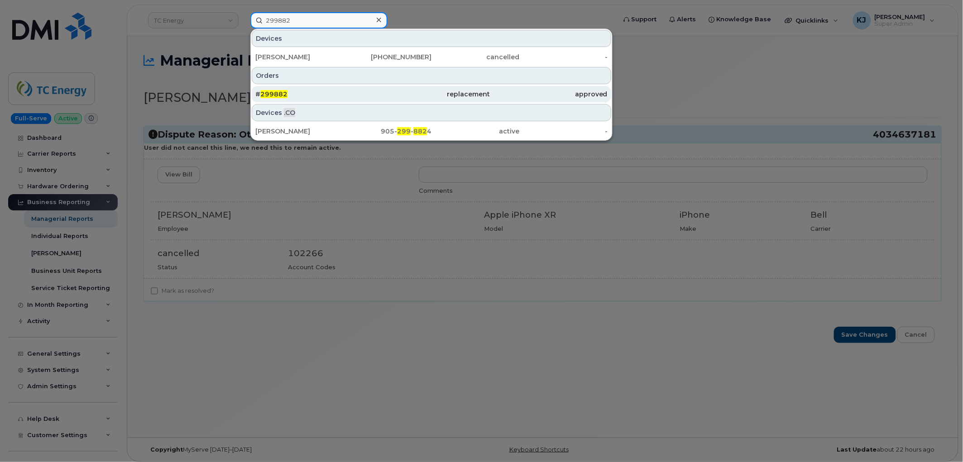 This screenshot has height=462, width=963. What do you see at coordinates (431, 94) in the screenshot?
I see `a: #299882replacementapproved` at bounding box center [431, 94].